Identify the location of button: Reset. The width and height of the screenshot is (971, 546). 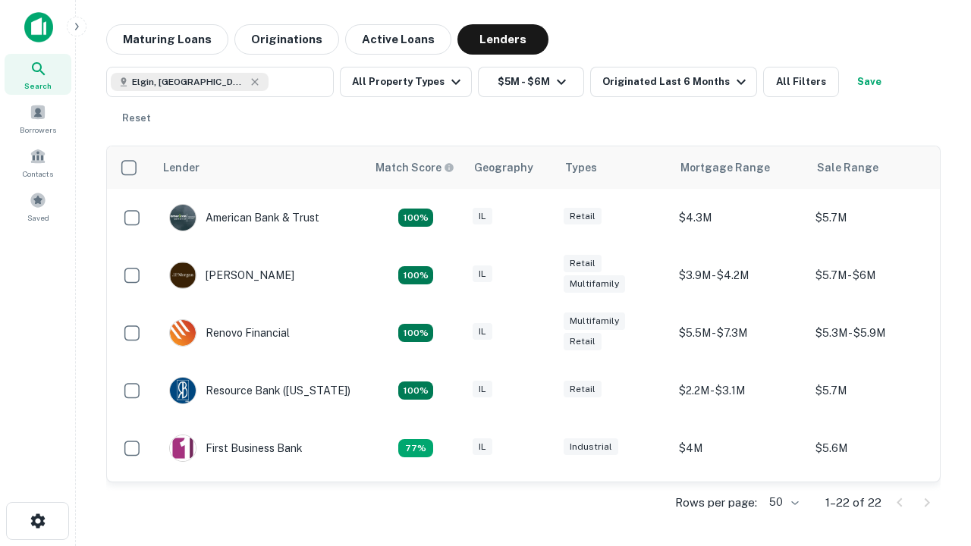
(137, 118).